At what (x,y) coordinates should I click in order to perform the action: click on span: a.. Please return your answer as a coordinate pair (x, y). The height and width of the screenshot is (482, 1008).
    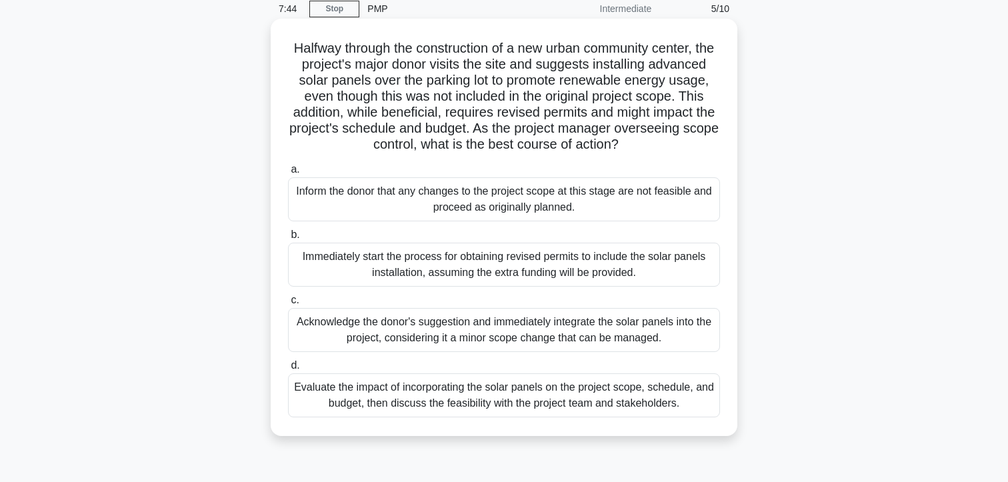
    Looking at the image, I should click on (295, 169).